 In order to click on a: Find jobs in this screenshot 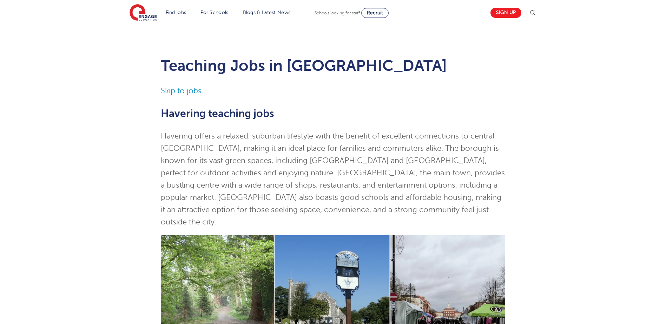, I will do `click(176, 12)`.